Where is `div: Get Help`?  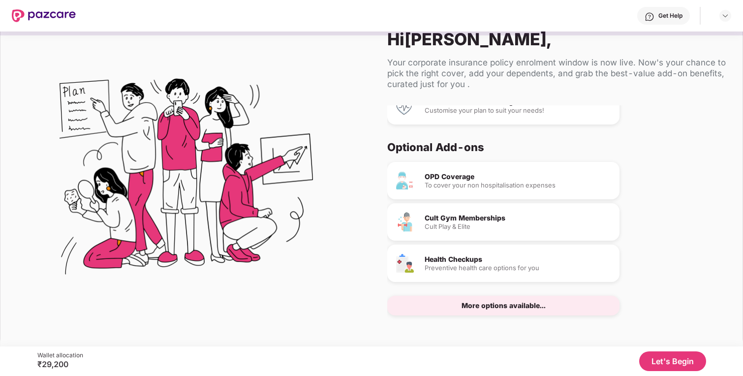
div: Get Help is located at coordinates (670, 16).